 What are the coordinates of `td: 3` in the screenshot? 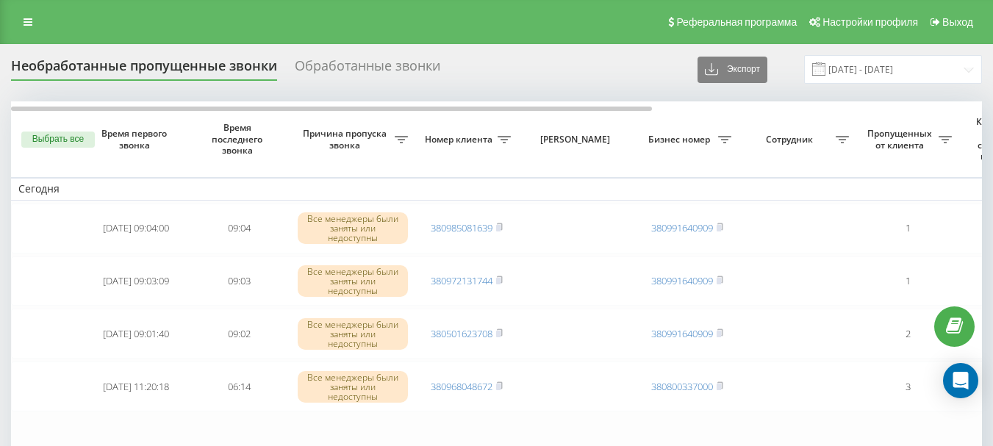 It's located at (908, 387).